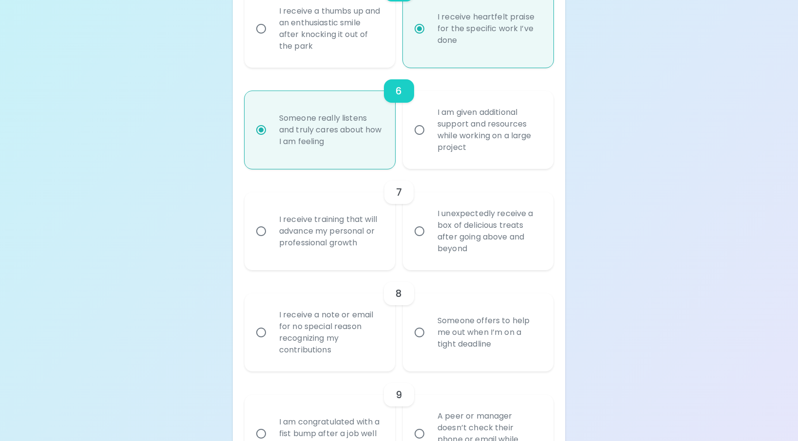  What do you see at coordinates (398, 294) in the screenshot?
I see `h6: 8` at bounding box center [398, 294].